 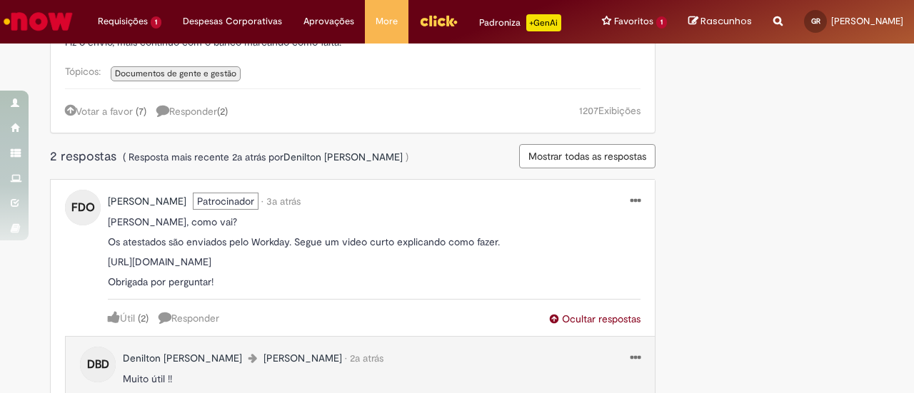 I want to click on span: ( Resposta mais recente por, so click(x=266, y=157).